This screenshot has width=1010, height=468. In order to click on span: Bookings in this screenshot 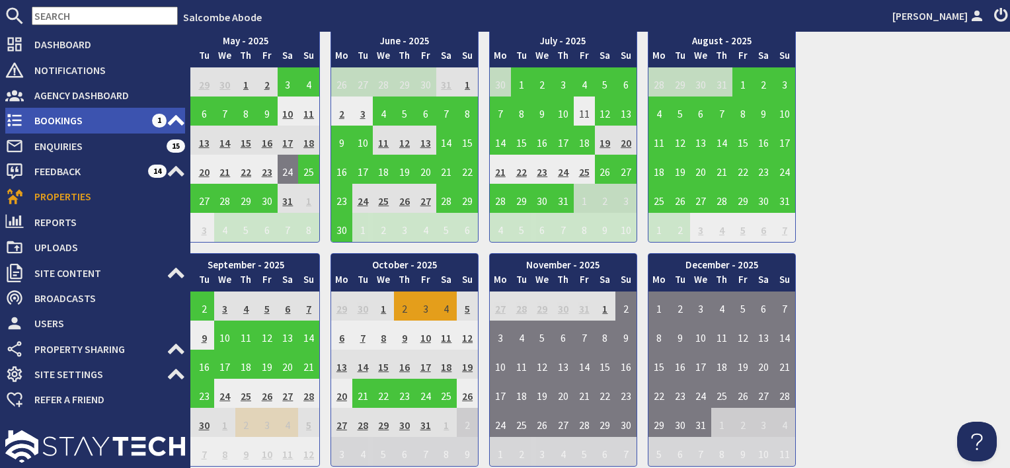, I will do `click(88, 120)`.